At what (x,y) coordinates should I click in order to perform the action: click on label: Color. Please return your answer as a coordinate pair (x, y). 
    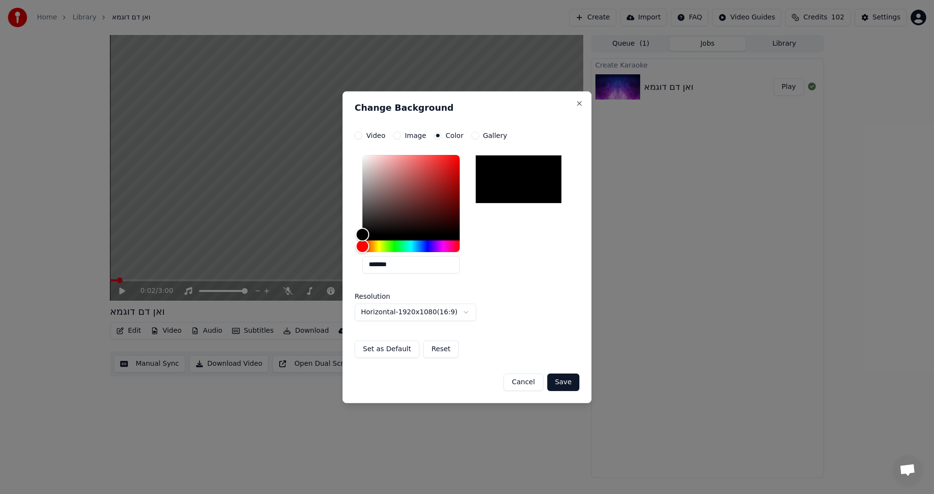
    Looking at the image, I should click on (454, 136).